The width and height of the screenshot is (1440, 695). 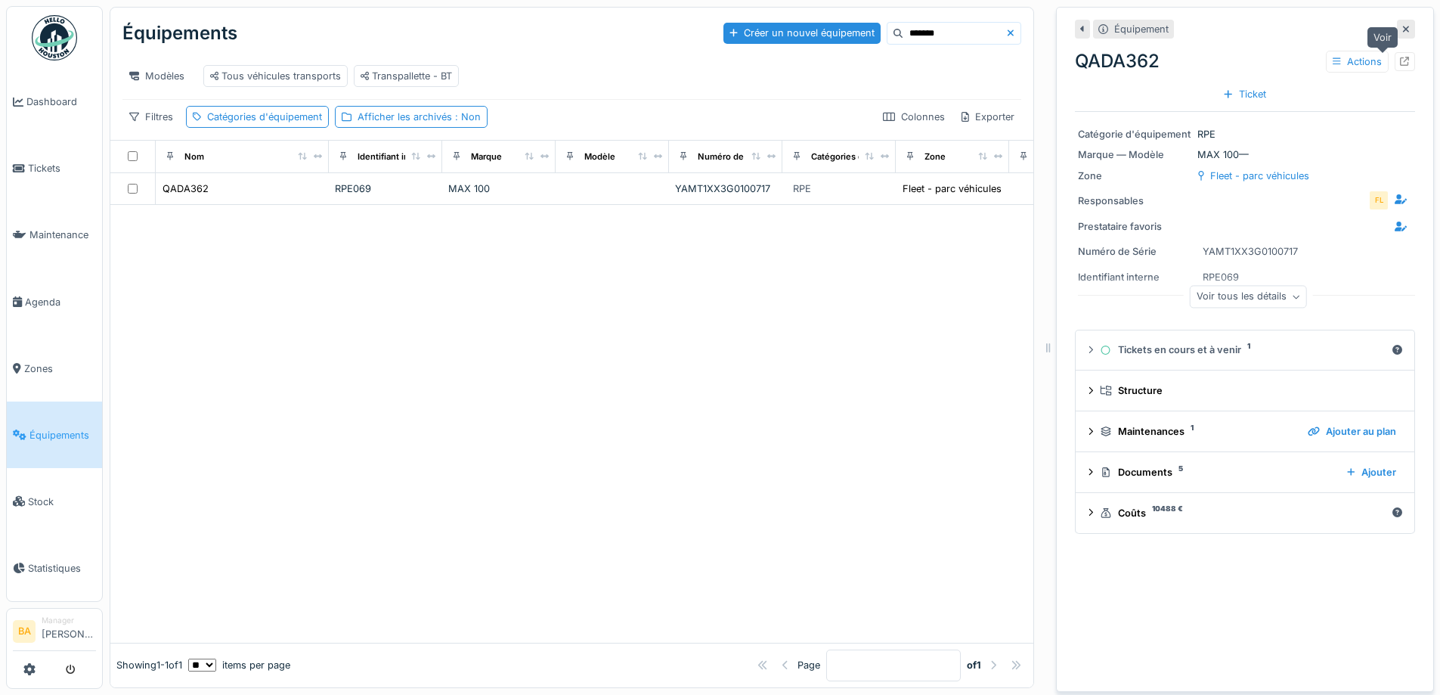 What do you see at coordinates (54, 169) in the screenshot?
I see `a: Tickets` at bounding box center [54, 169].